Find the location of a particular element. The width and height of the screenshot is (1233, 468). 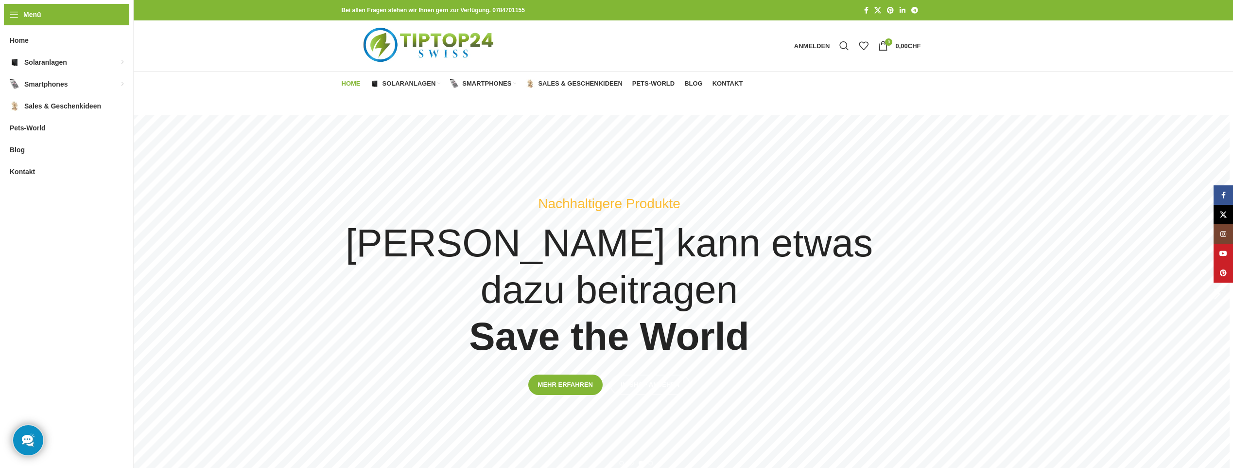

bdi: 0,00 is located at coordinates (908, 46).